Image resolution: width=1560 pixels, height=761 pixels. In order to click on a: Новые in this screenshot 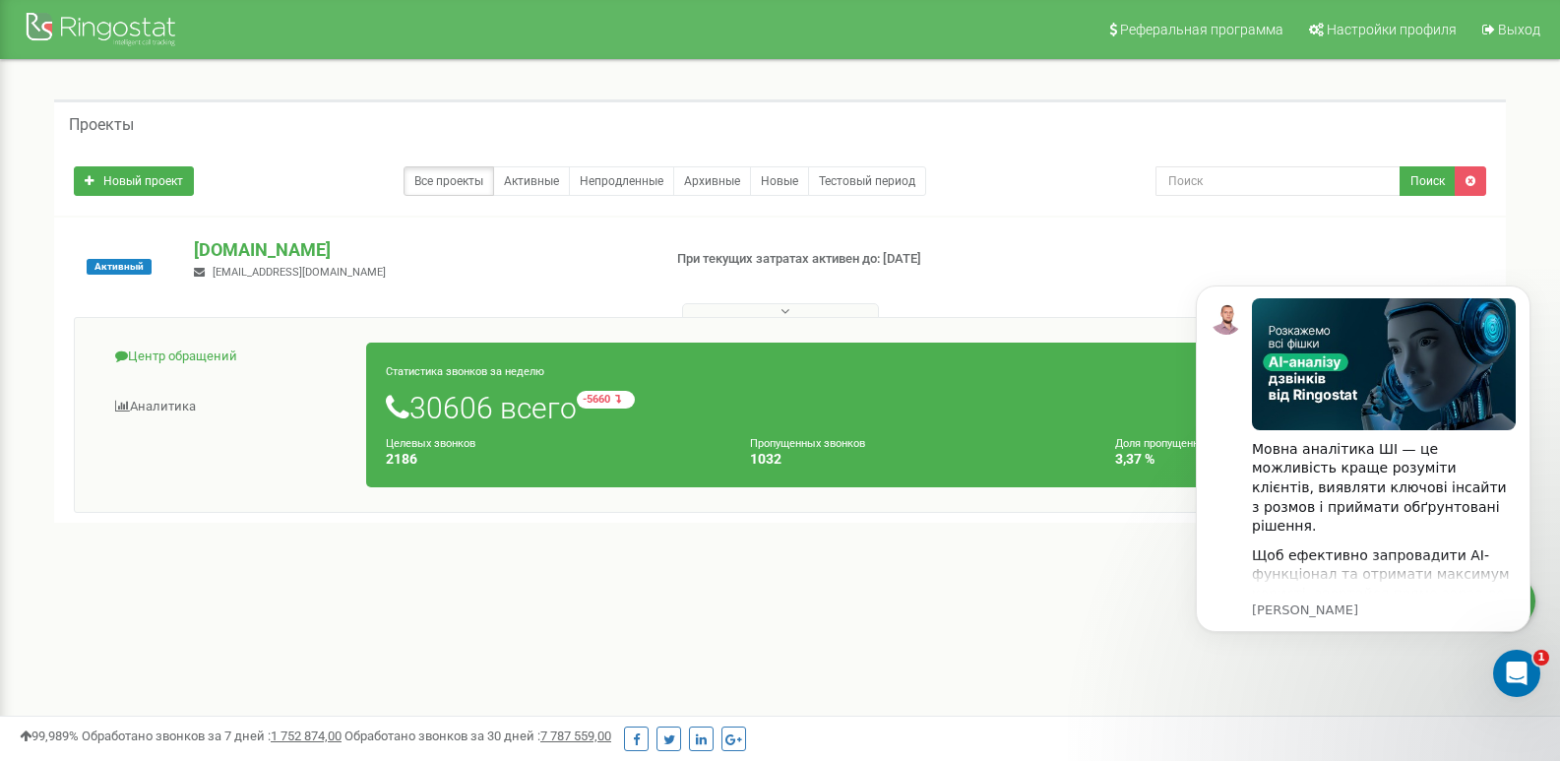, I will do `click(779, 181)`.